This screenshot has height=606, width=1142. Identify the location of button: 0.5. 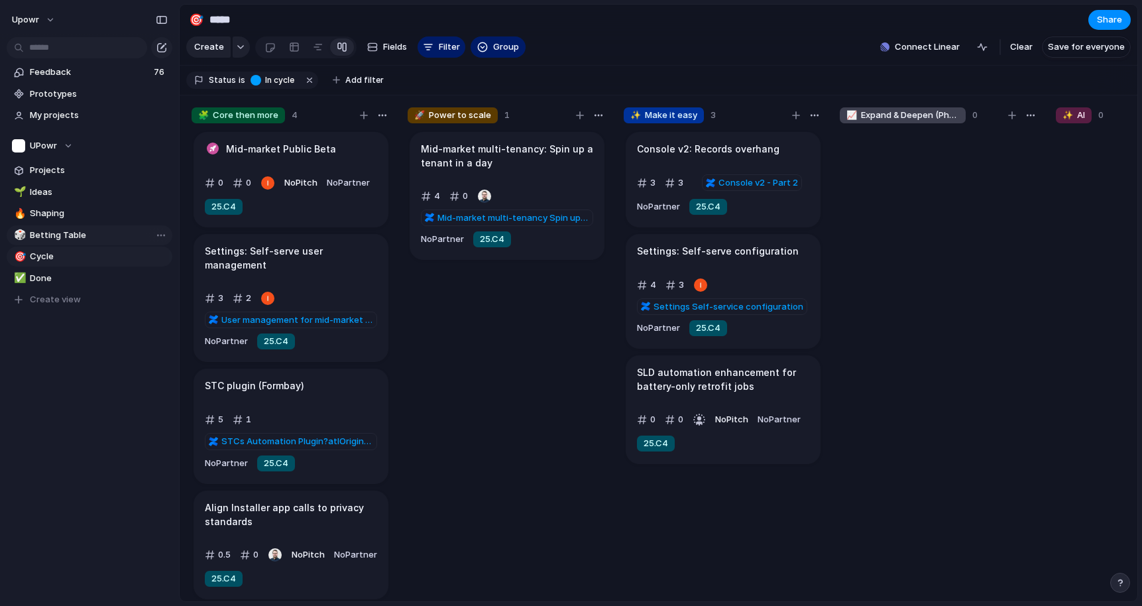
(217, 555).